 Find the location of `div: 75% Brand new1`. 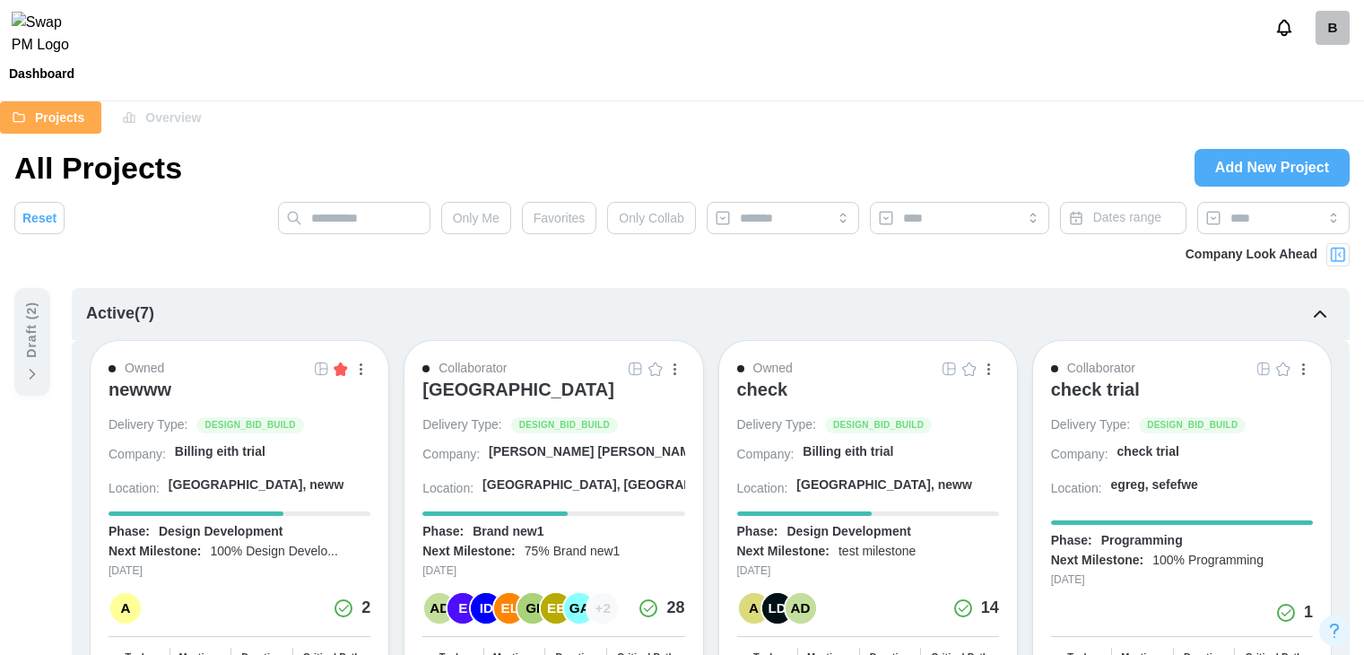

div: 75% Brand new1 is located at coordinates (572, 551).